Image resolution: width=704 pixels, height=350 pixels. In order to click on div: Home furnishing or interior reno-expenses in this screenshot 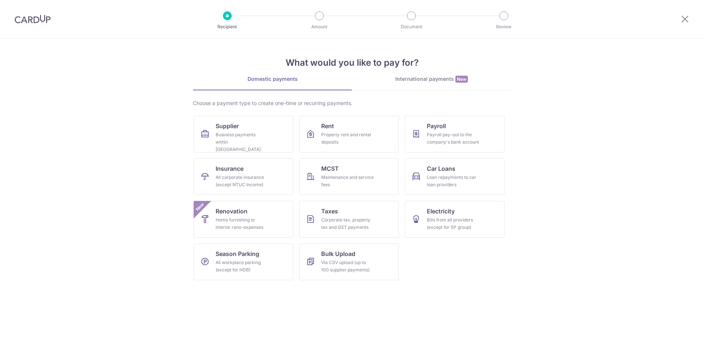, I will do `click(242, 223)`.